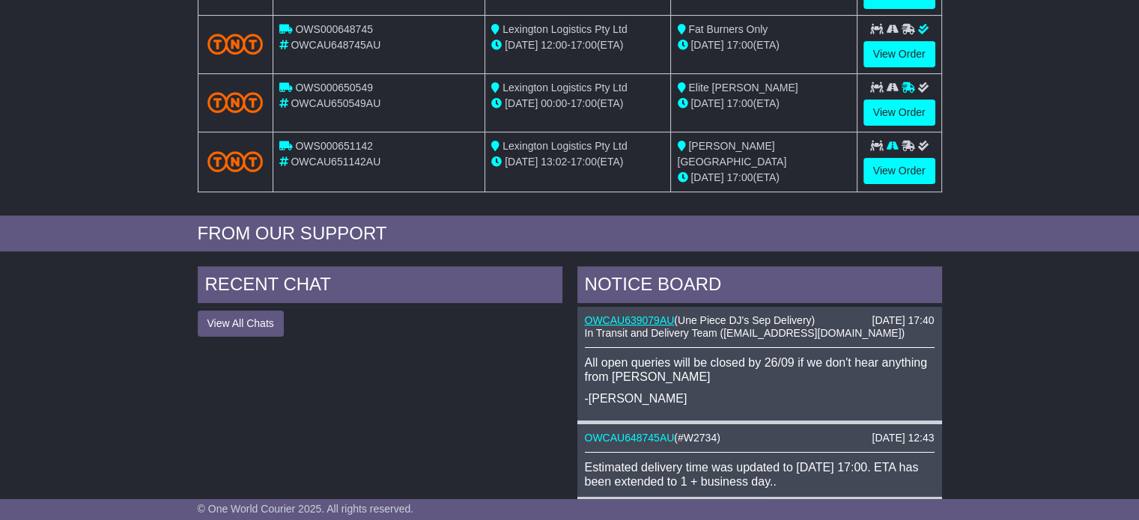 The width and height of the screenshot is (1139, 520). Describe the element at coordinates (697, 438) in the screenshot. I see `span: #W2734` at that location.